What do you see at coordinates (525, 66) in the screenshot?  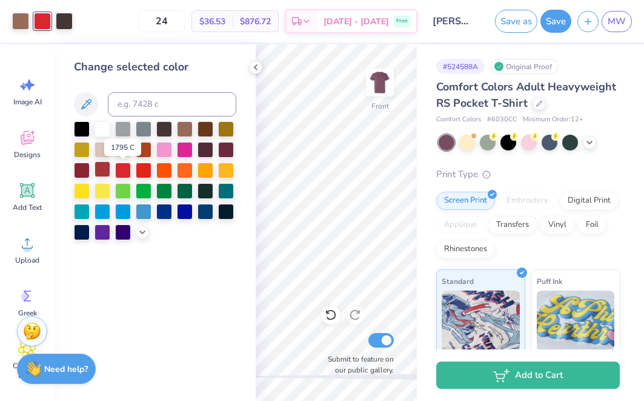 I see `div: Original Proof` at bounding box center [525, 66].